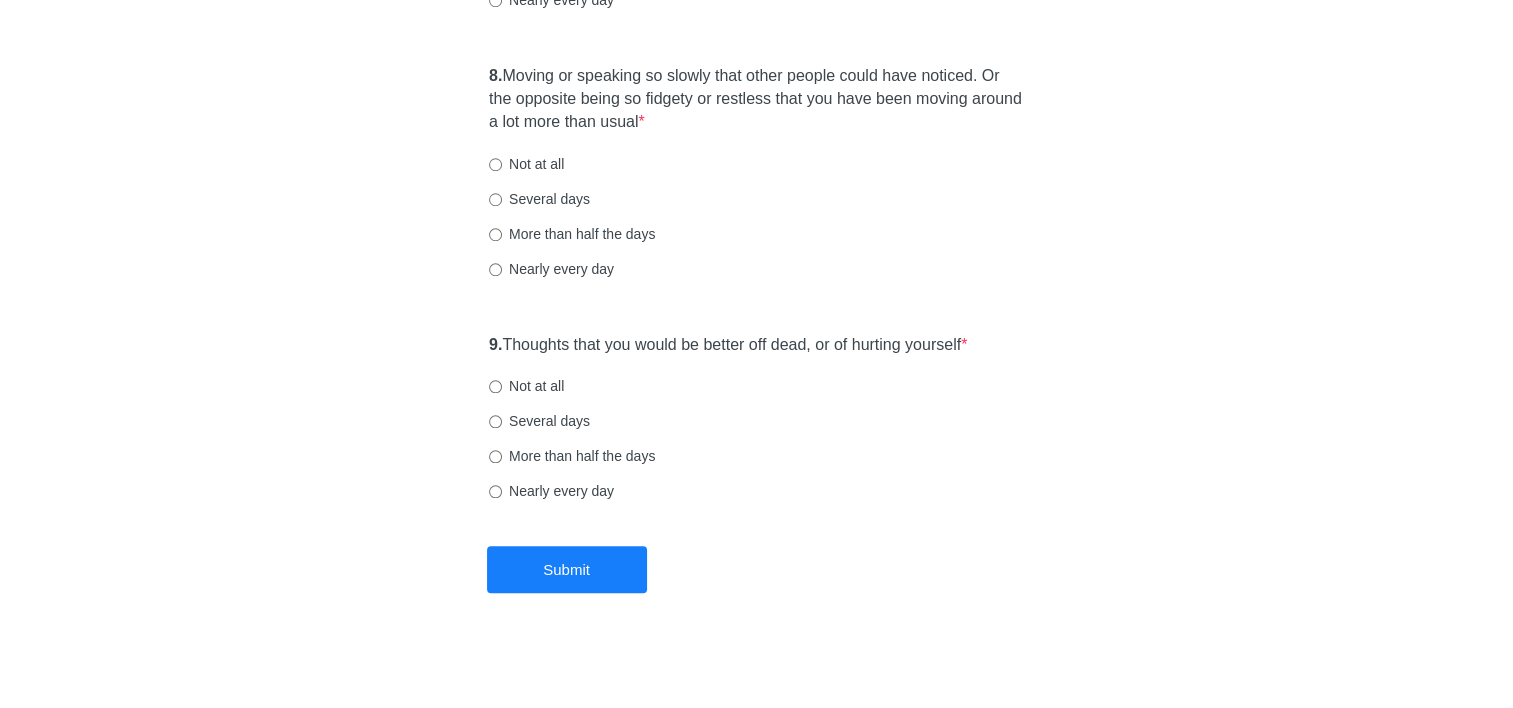 This screenshot has height=708, width=1513. I want to click on strong: 8., so click(495, 75).